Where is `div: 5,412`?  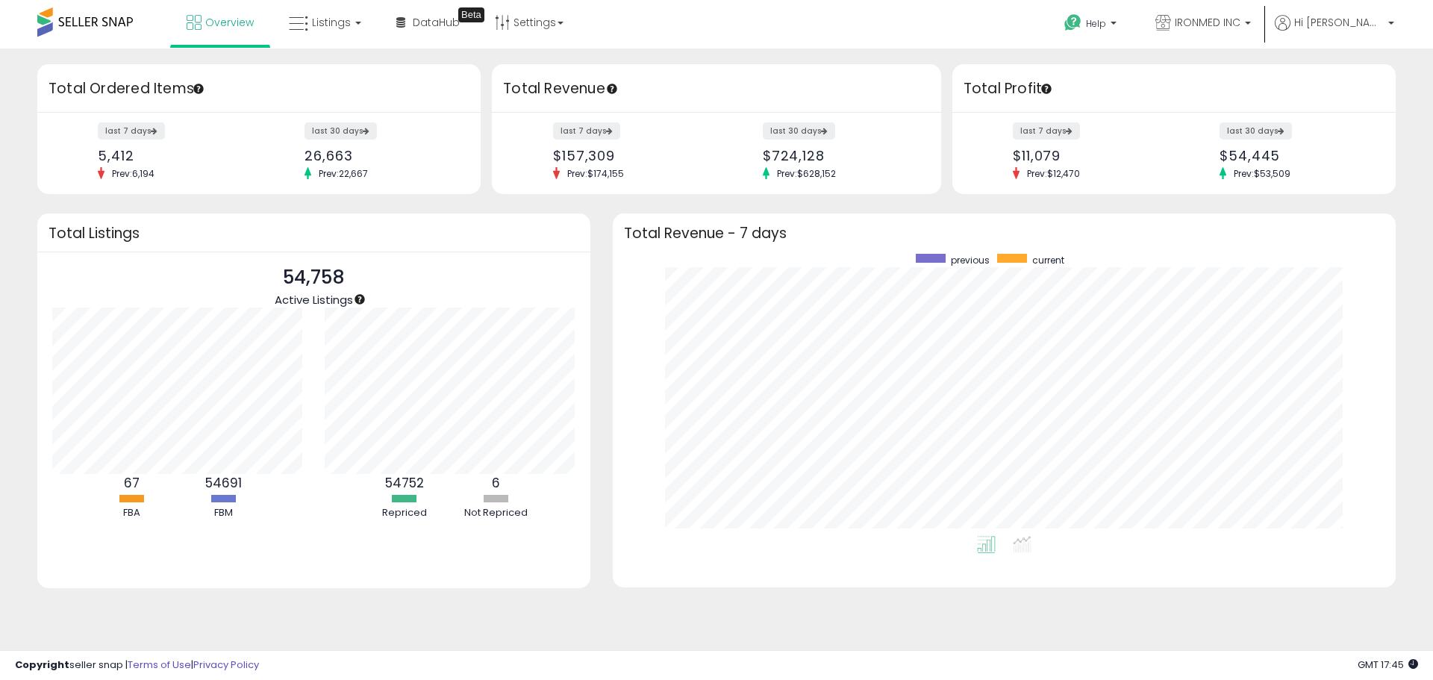
div: 5,412 is located at coordinates (172, 155).